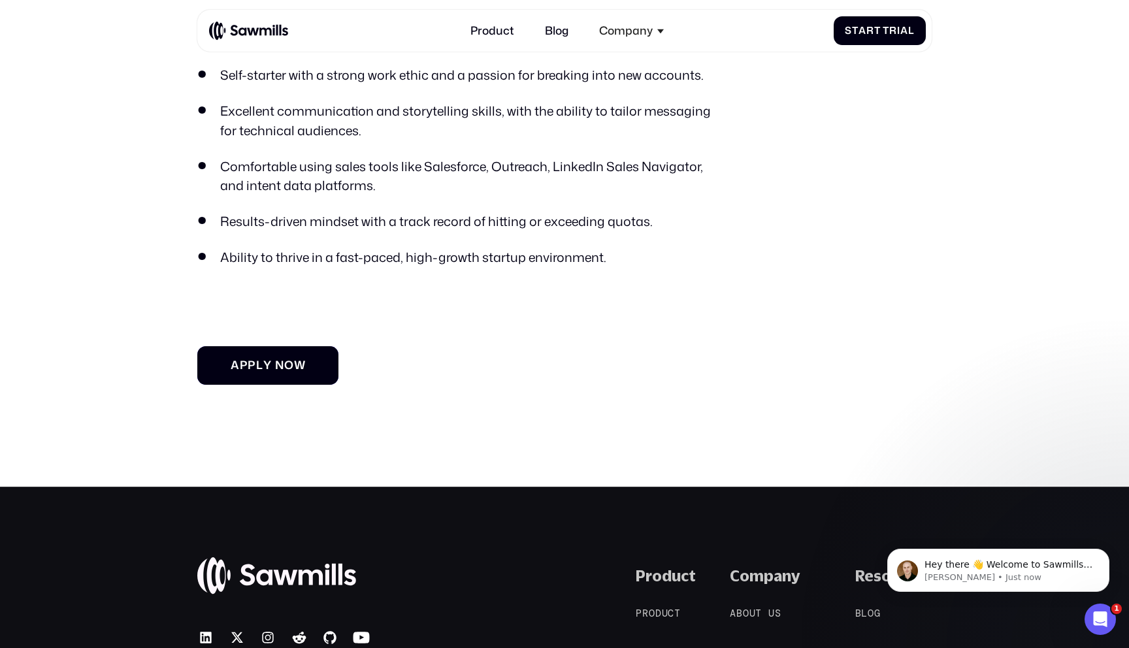 The width and height of the screenshot is (1129, 648). Describe the element at coordinates (877, 613) in the screenshot. I see `span: g` at that location.